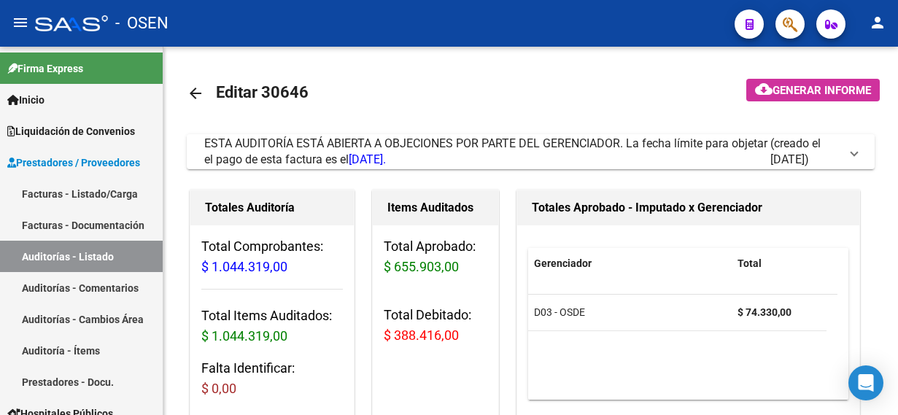 The image size is (898, 415). What do you see at coordinates (74, 163) in the screenshot?
I see `span: Prestadores / Proveedores` at bounding box center [74, 163].